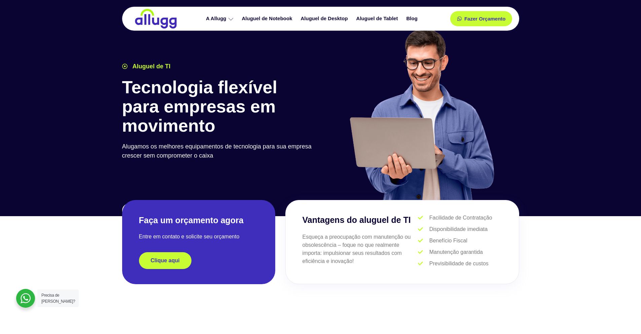 Image resolution: width=641 pixels, height=334 pixels. I want to click on div: Chat Widget, so click(624, 318).